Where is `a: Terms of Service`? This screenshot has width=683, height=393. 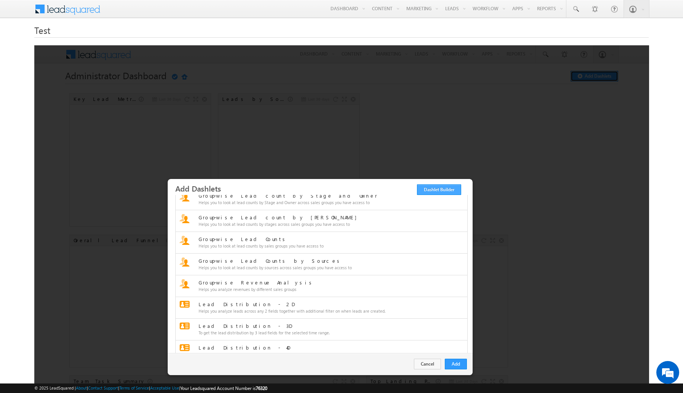
a: Terms of Service is located at coordinates (134, 388).